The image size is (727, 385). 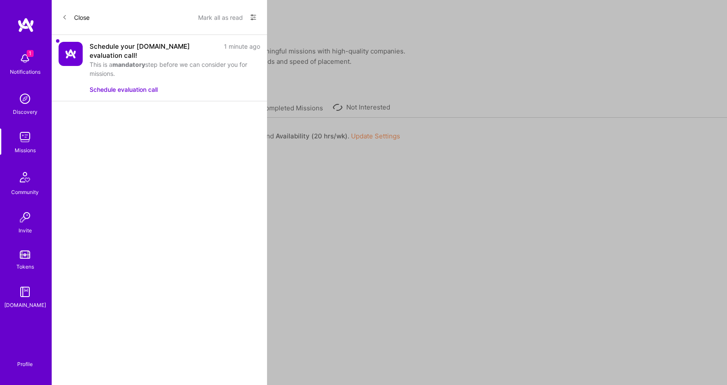 I want to click on div: Invite, so click(x=25, y=230).